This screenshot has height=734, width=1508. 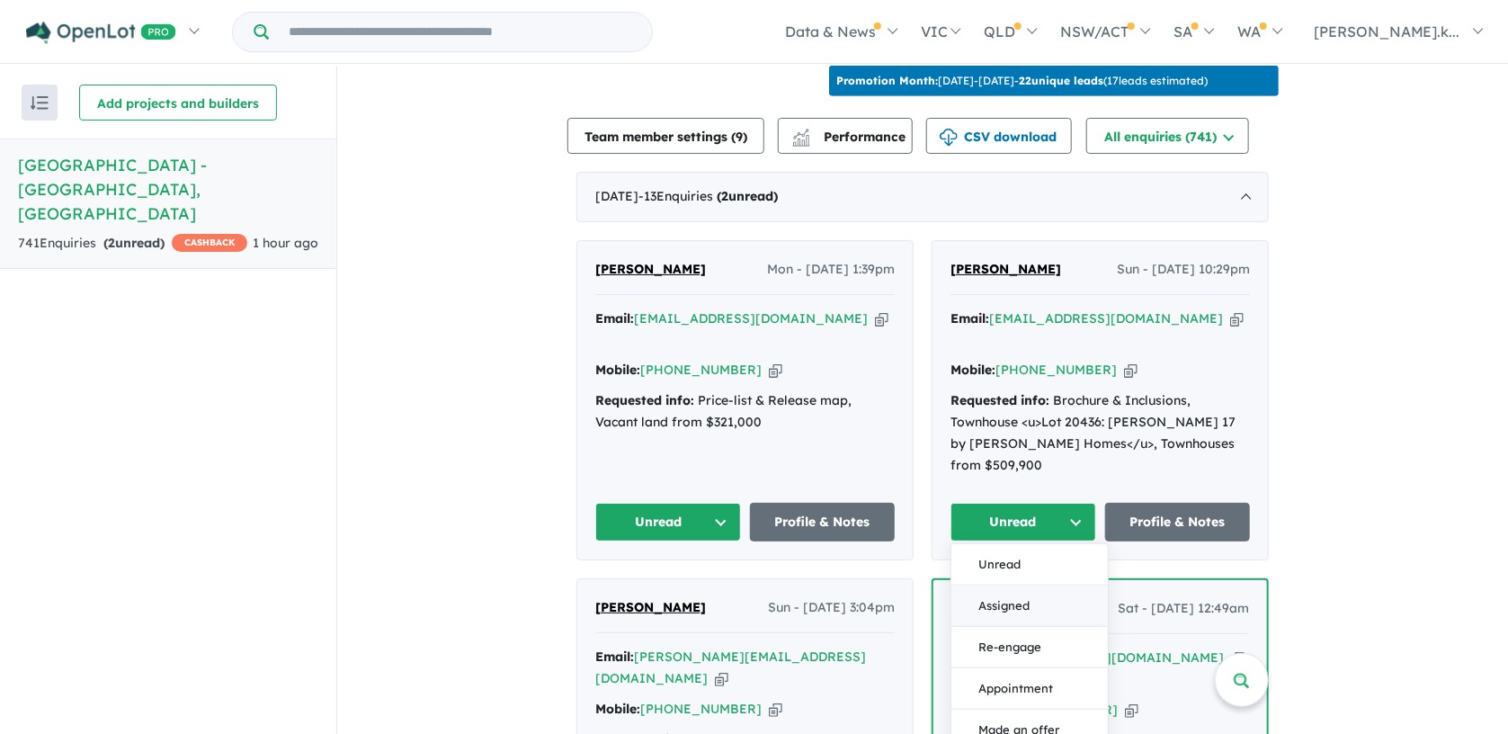 I want to click on span: Performance, so click(x=850, y=137).